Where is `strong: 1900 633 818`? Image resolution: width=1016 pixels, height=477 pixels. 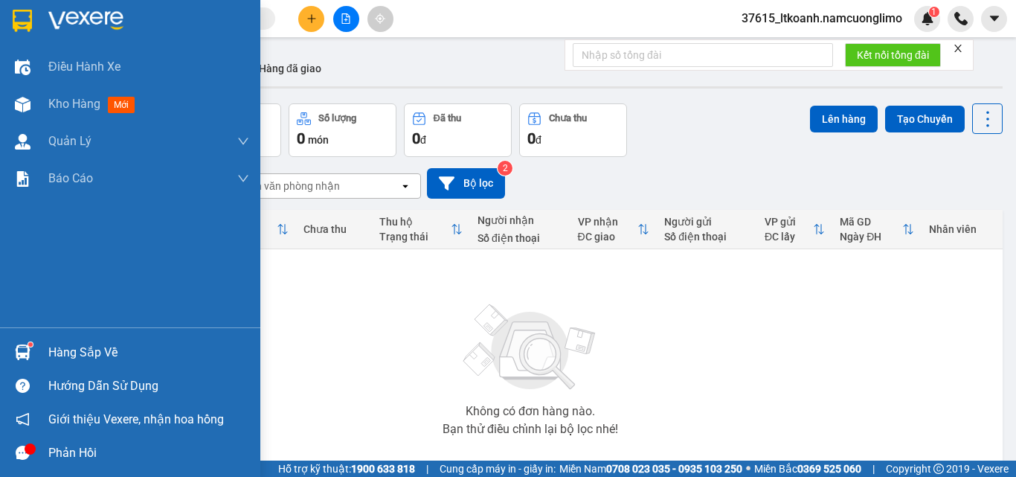
strong: 1900 633 818 is located at coordinates (383, 469).